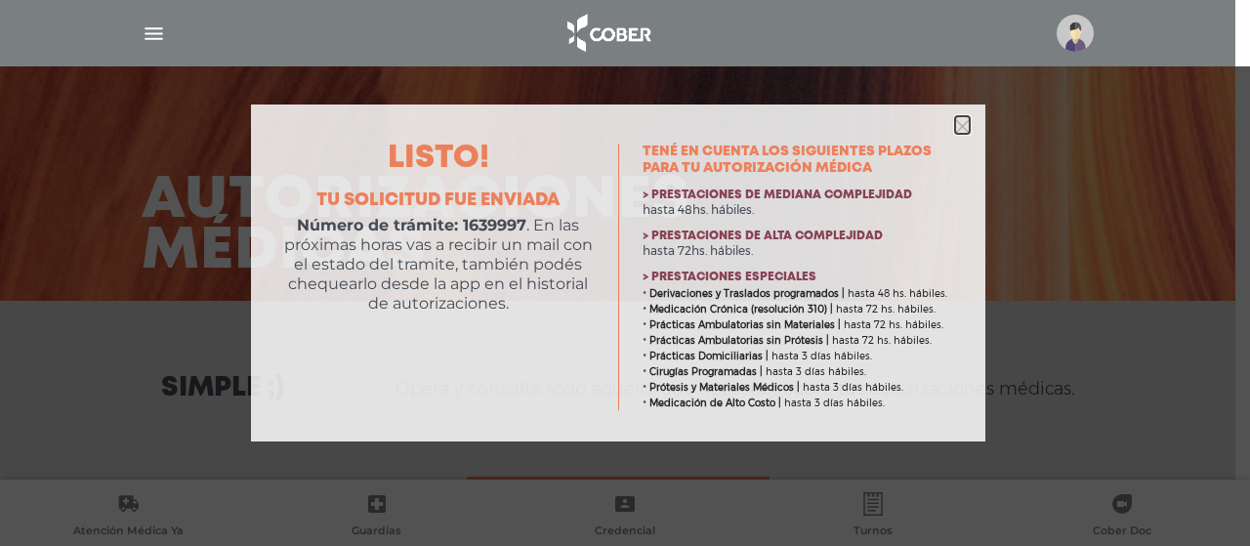 This screenshot has height=546, width=1250. Describe the element at coordinates (747, 293) in the screenshot. I see `b: Derivaciones y Traslados programados |` at that location.